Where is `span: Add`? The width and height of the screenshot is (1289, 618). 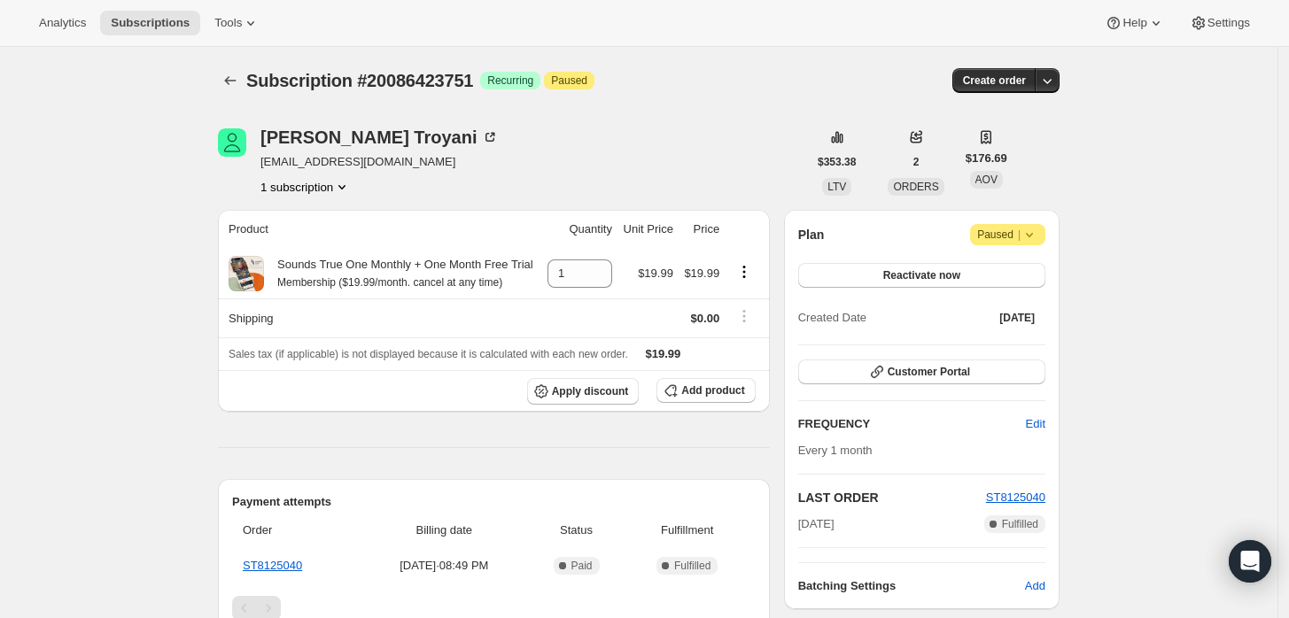 span: Add is located at coordinates (1035, 586).